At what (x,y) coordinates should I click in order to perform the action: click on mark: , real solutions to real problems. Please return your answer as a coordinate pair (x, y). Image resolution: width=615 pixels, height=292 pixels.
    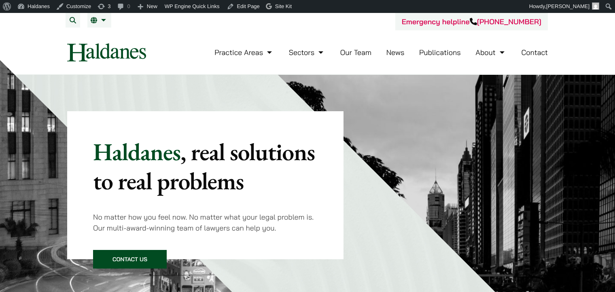
    Looking at the image, I should click on (204, 166).